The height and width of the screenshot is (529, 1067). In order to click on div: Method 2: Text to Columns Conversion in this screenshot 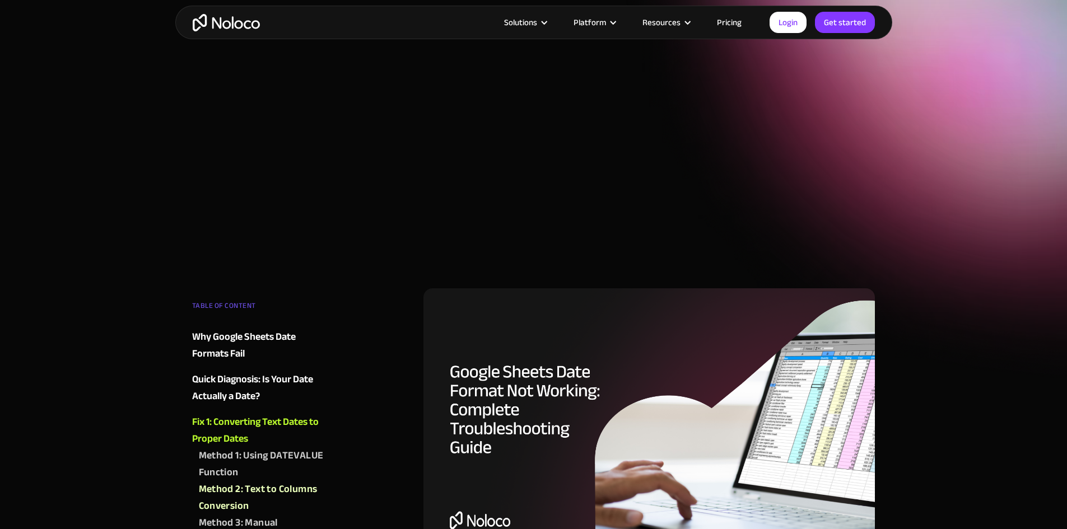, I will do `click(263, 498)`.